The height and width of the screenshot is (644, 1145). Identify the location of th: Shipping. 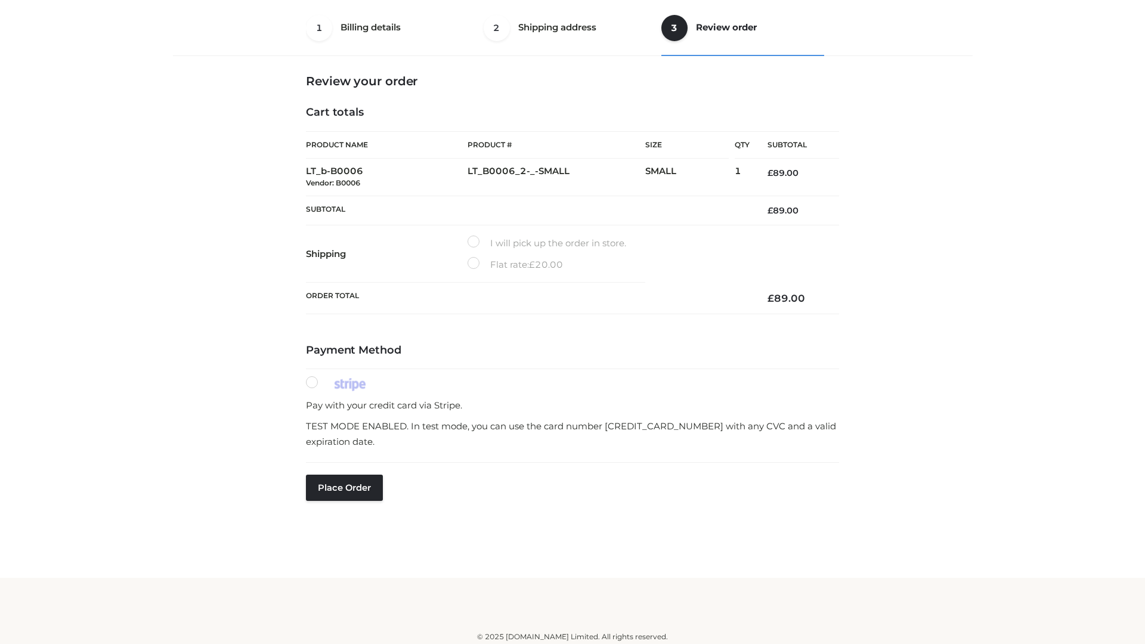
(387, 254).